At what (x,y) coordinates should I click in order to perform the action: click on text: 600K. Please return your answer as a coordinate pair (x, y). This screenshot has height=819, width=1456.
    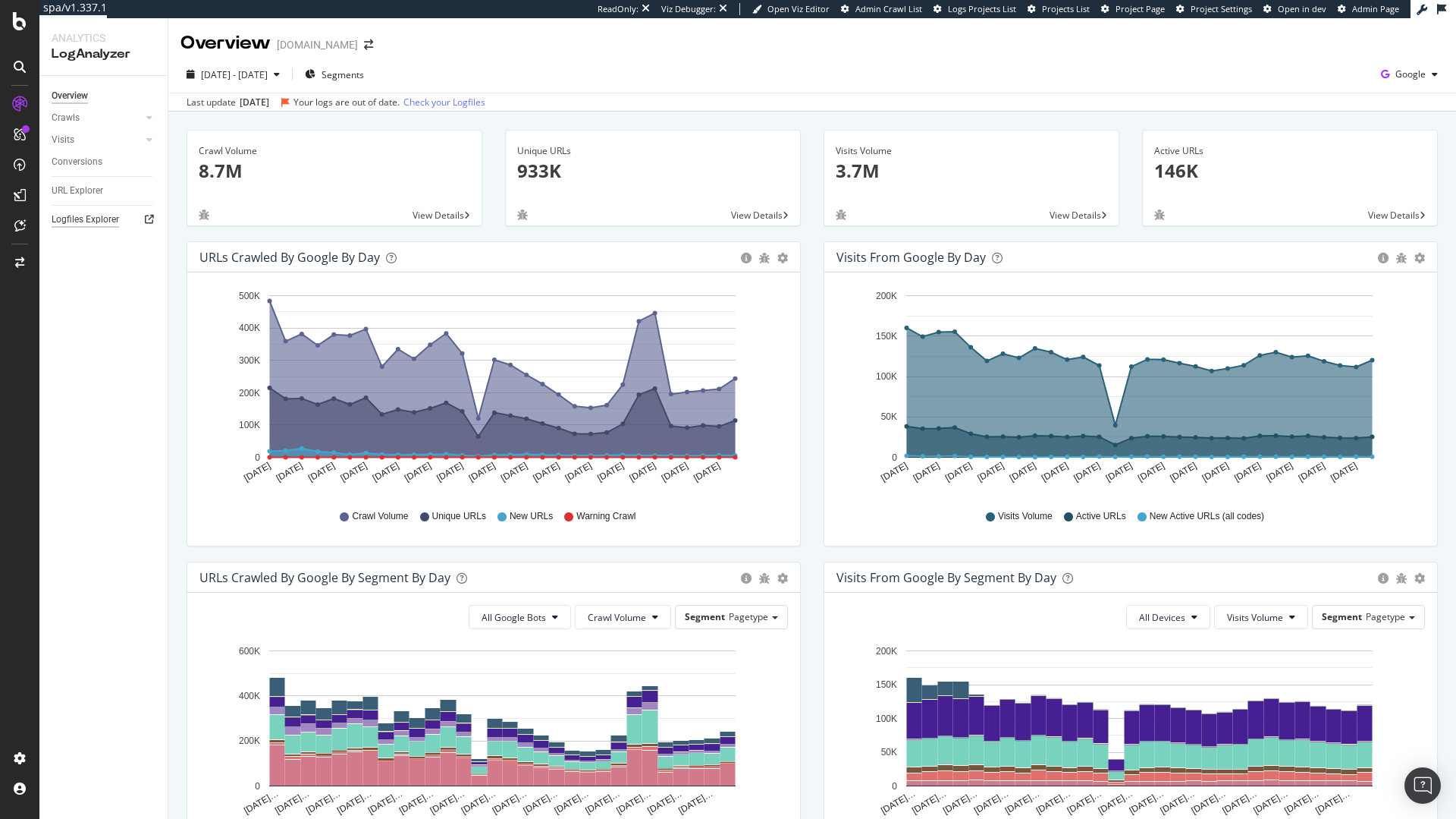
    Looking at the image, I should click on (249, 651).